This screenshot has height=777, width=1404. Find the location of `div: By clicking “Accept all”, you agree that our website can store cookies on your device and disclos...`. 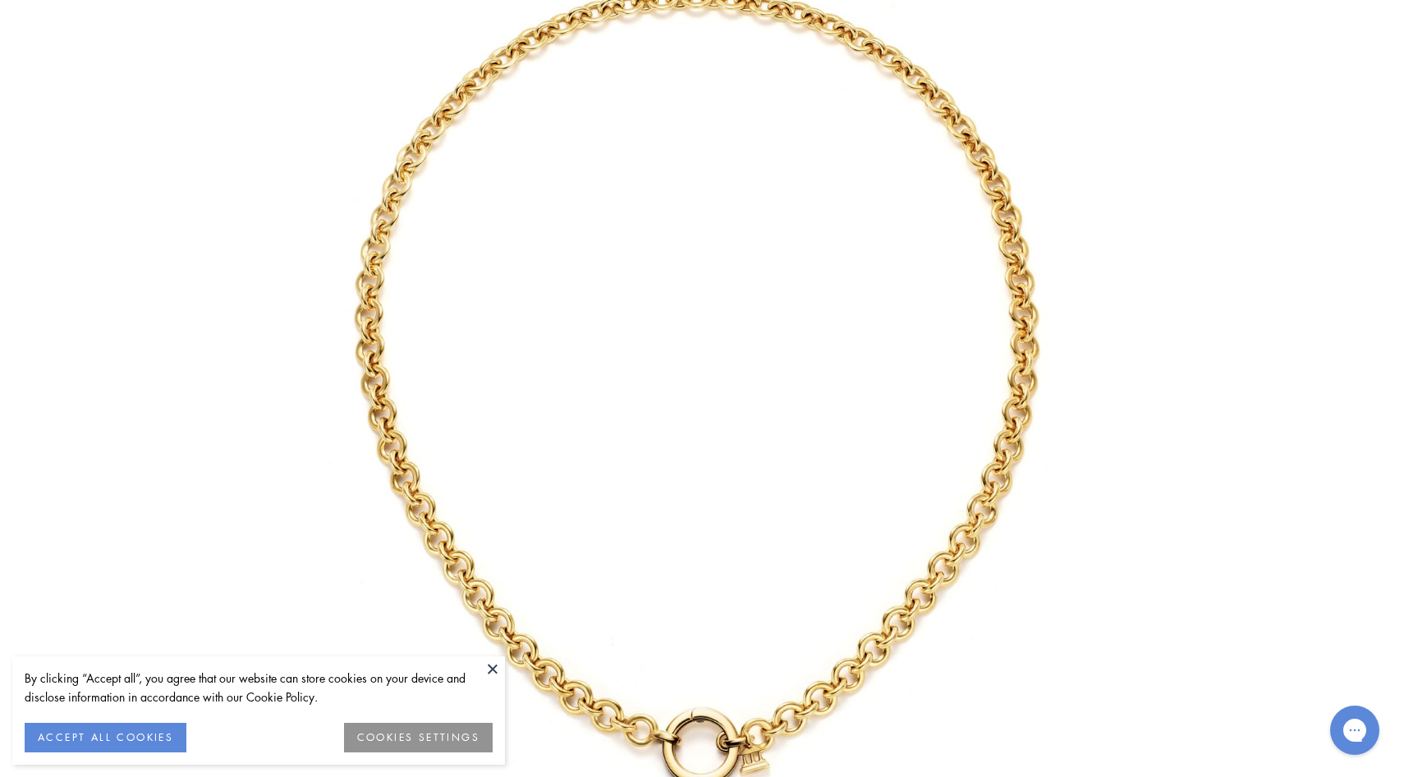

div: By clicking “Accept all”, you agree that our website can store cookies on your device and disclos... is located at coordinates (259, 688).